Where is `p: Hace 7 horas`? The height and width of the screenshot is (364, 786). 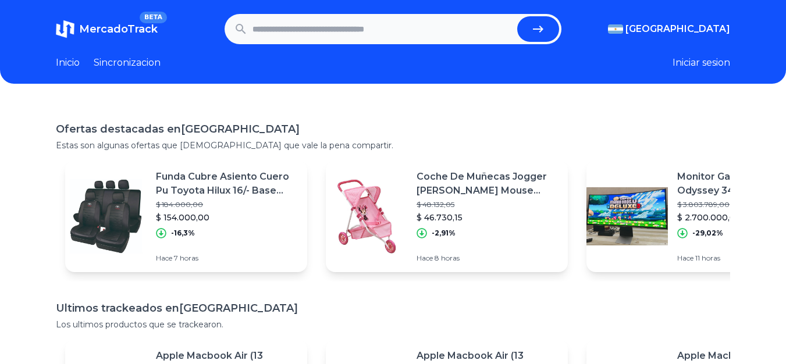
p: Hace 7 horas is located at coordinates (227, 258).